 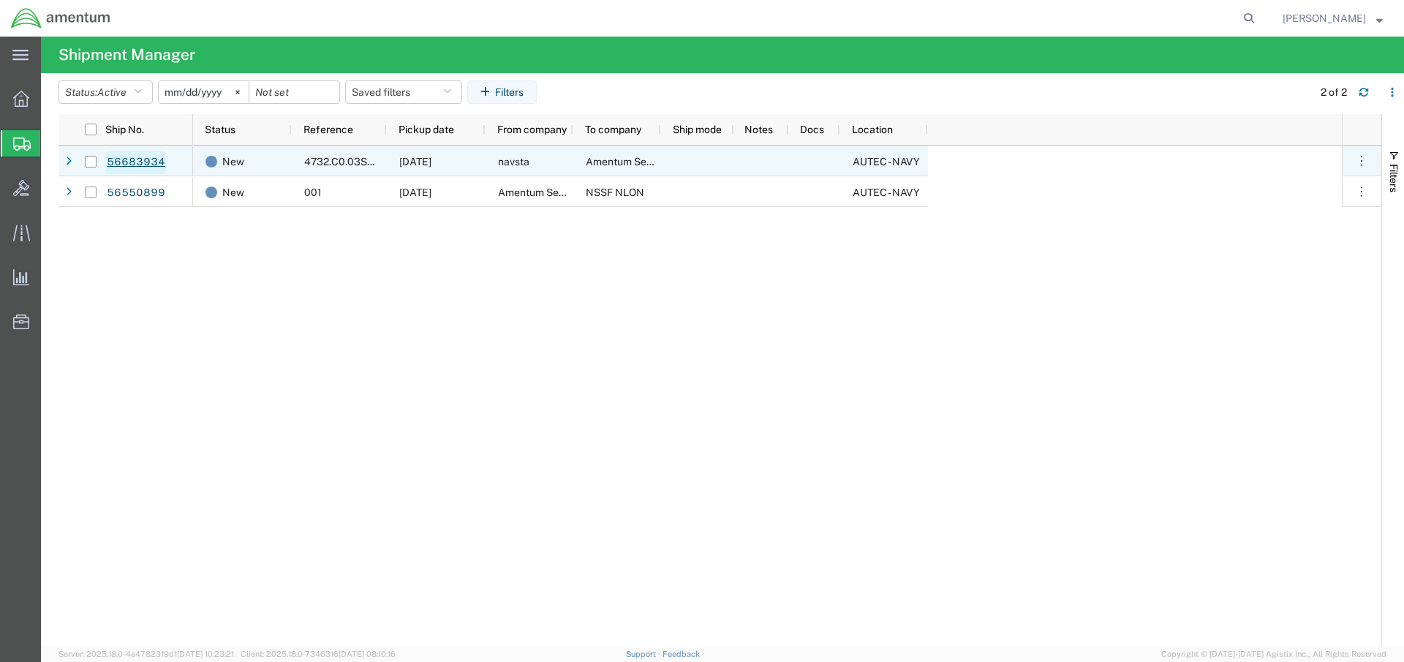 I want to click on a: Feedback, so click(x=681, y=654).